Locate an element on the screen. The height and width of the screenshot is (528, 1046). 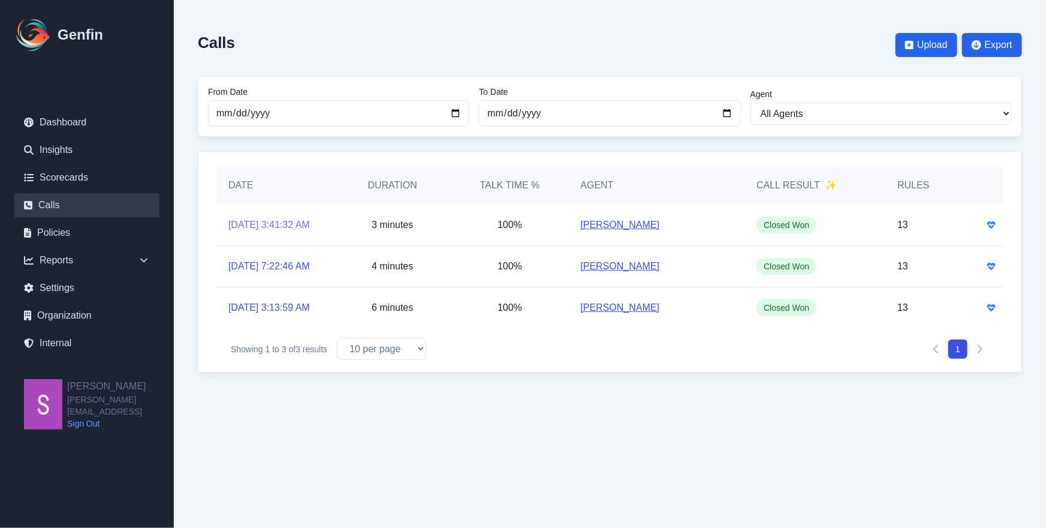
a: Sign Out is located at coordinates (120, 423).